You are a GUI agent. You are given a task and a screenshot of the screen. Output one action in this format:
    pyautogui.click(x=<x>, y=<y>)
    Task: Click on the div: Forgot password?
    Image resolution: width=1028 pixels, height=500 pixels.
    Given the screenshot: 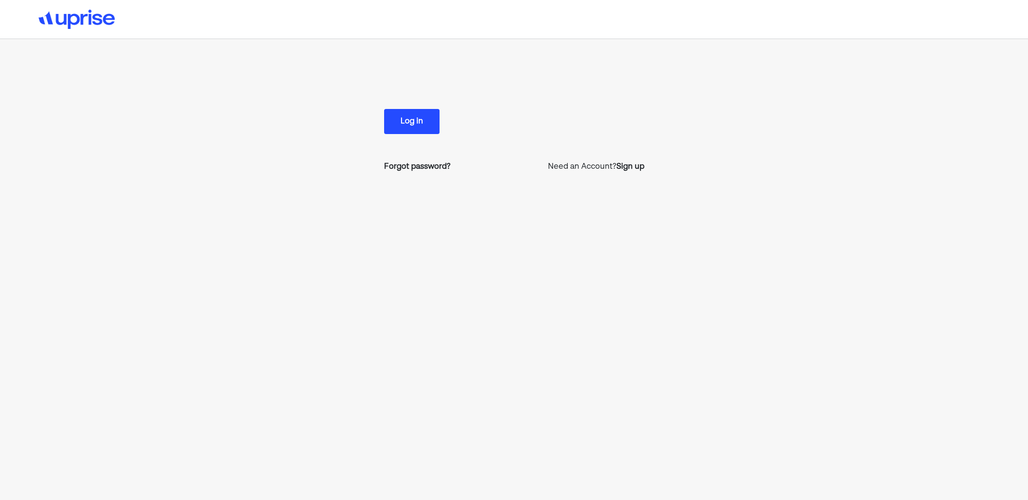 What is the action you would take?
    pyautogui.click(x=417, y=167)
    